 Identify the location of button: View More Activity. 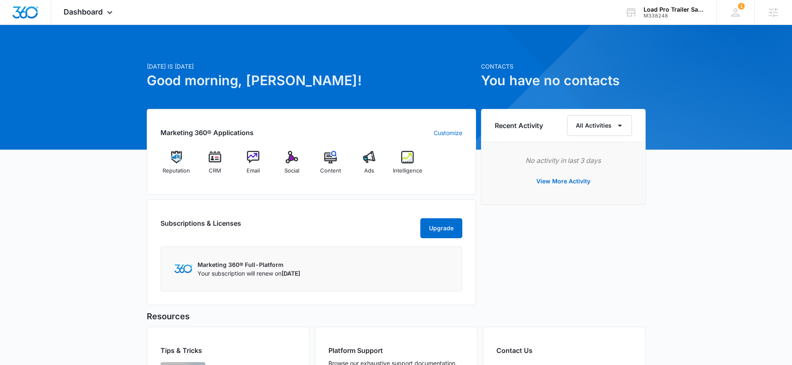
(563, 181).